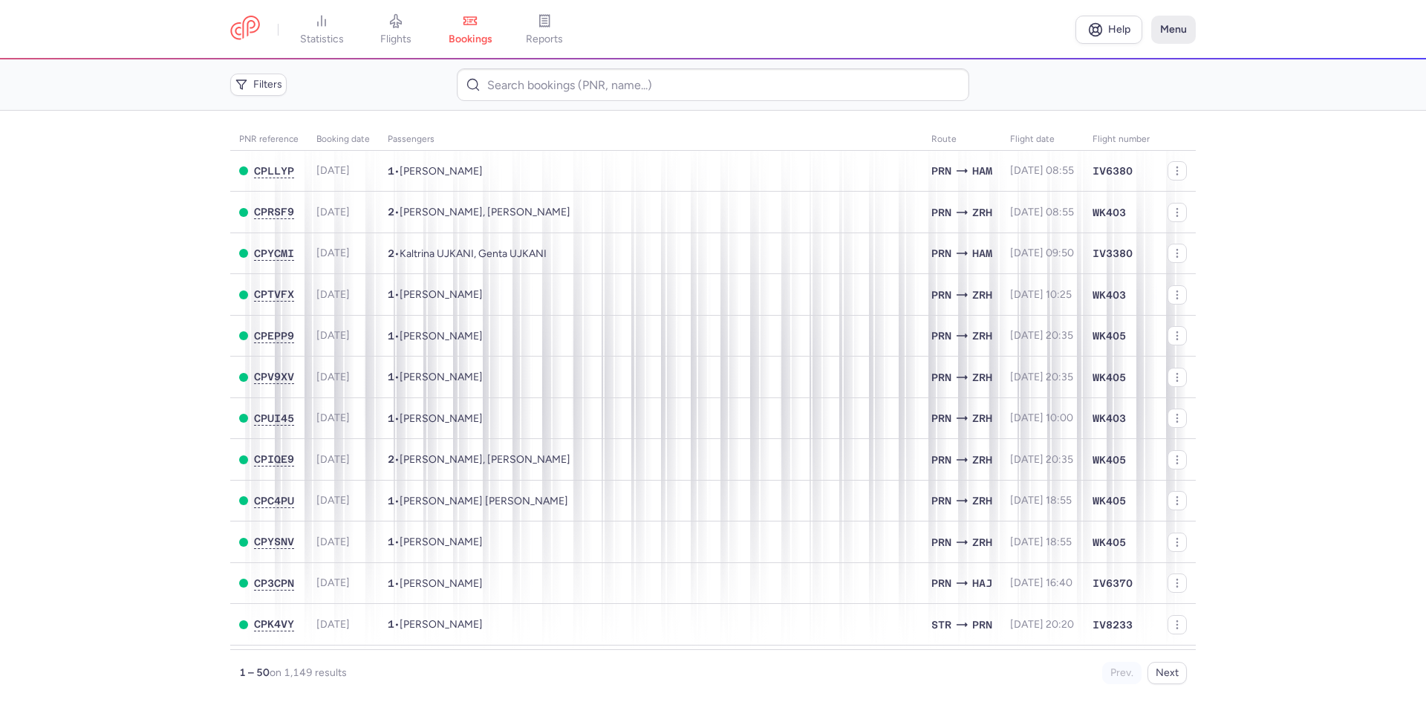 The image size is (1426, 702). I want to click on span: CPEPP9, so click(274, 336).